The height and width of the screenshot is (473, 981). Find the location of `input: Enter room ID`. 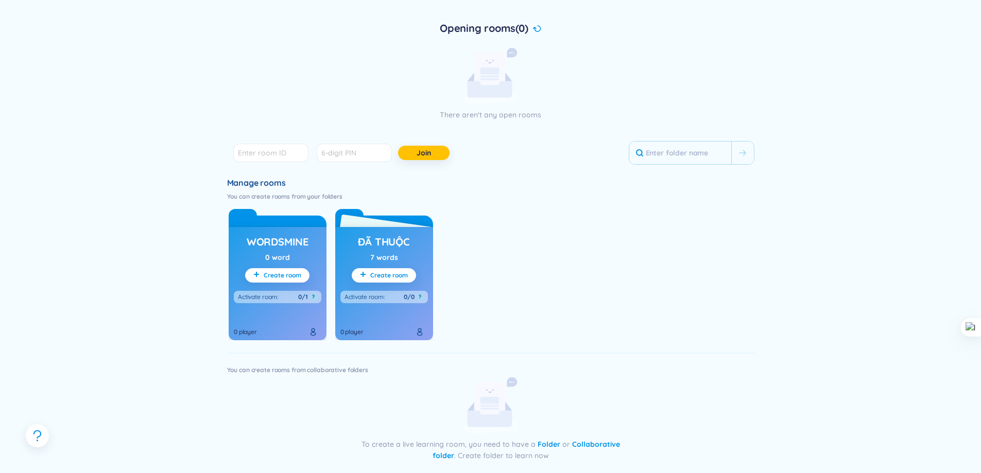

input: Enter room ID is located at coordinates (271, 153).